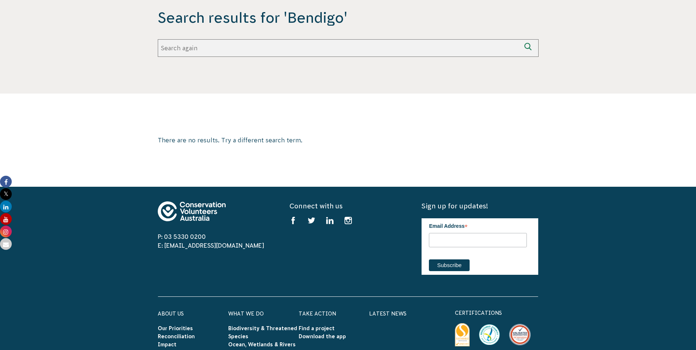 This screenshot has height=350, width=696. What do you see at coordinates (449, 265) in the screenshot?
I see `input: Subscribe` at bounding box center [449, 265].